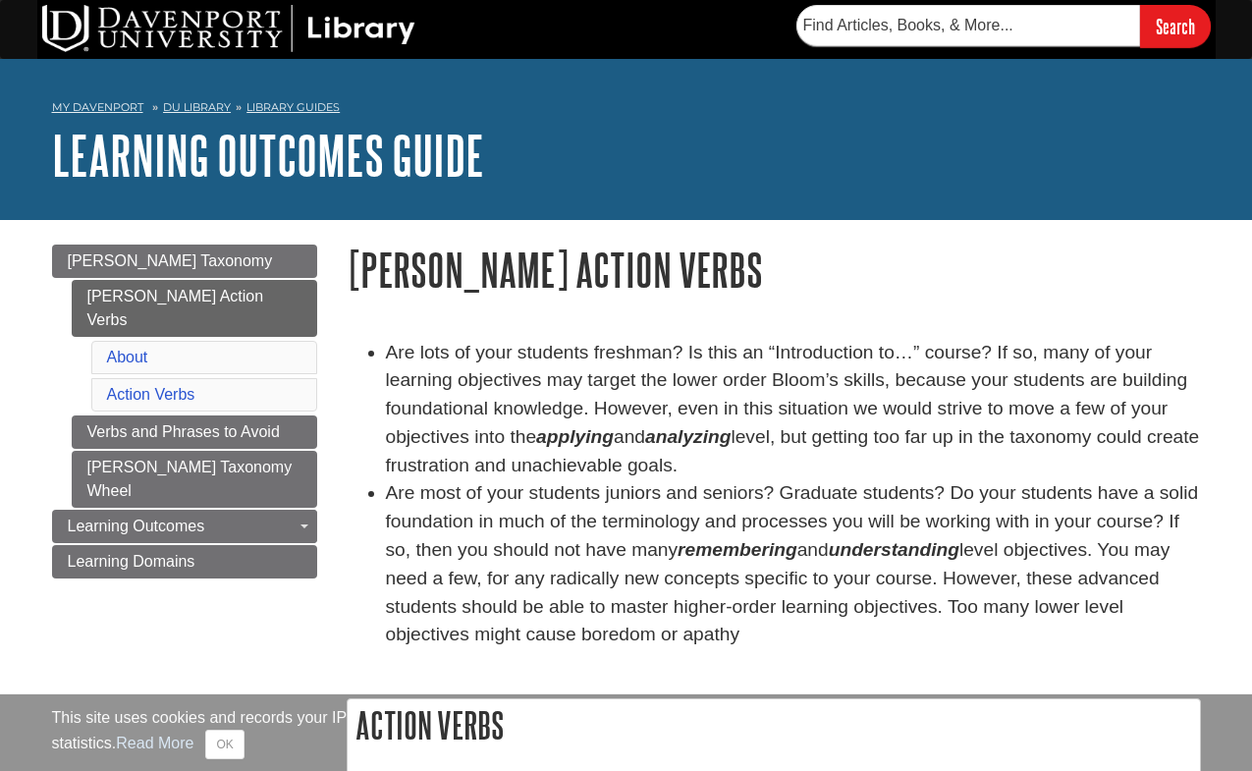 This screenshot has width=1252, height=771. I want to click on h2: Action Verbs, so click(774, 725).